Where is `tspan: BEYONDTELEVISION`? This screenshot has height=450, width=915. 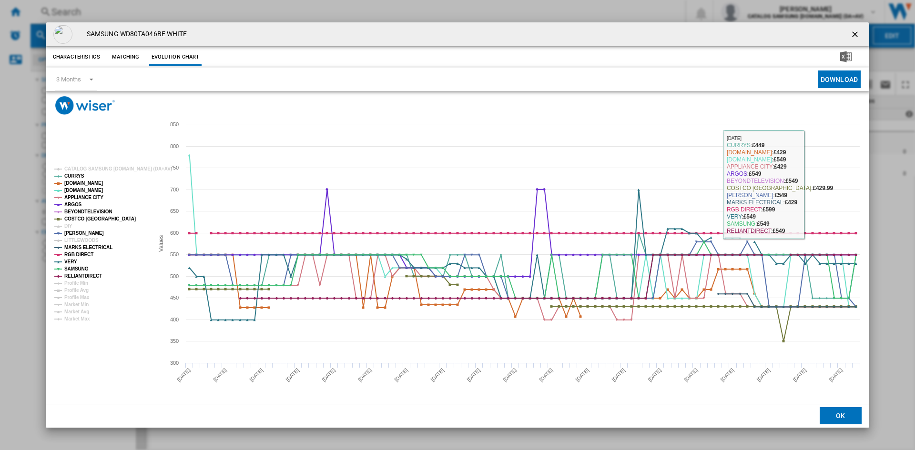
tspan: BEYONDTELEVISION is located at coordinates (88, 212).